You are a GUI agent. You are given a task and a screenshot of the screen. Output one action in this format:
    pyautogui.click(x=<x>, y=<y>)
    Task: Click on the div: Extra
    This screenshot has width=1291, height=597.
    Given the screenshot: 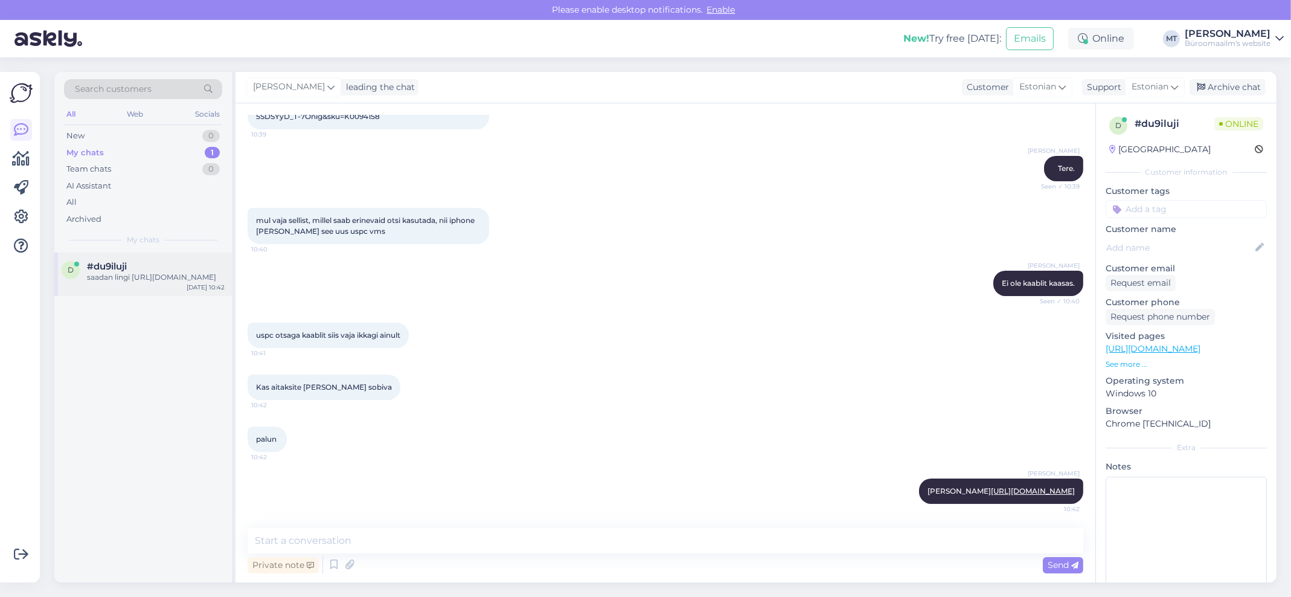 What is the action you would take?
    pyautogui.click(x=1186, y=448)
    